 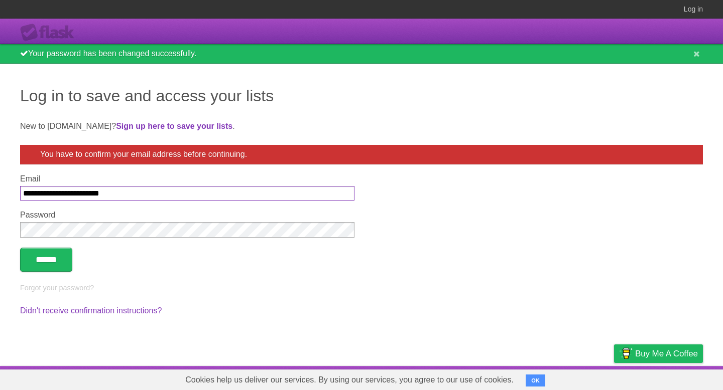 I want to click on div: You have to confirm your email address before continuing., so click(x=361, y=155).